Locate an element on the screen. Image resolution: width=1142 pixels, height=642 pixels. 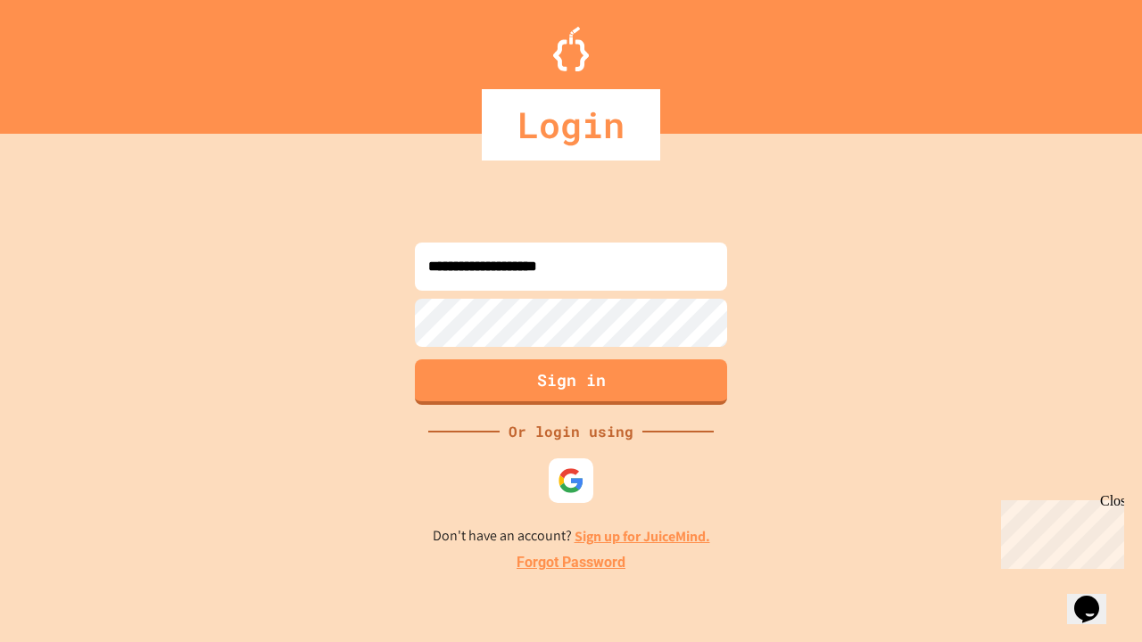
p: Don't have an account? is located at coordinates (571, 536).